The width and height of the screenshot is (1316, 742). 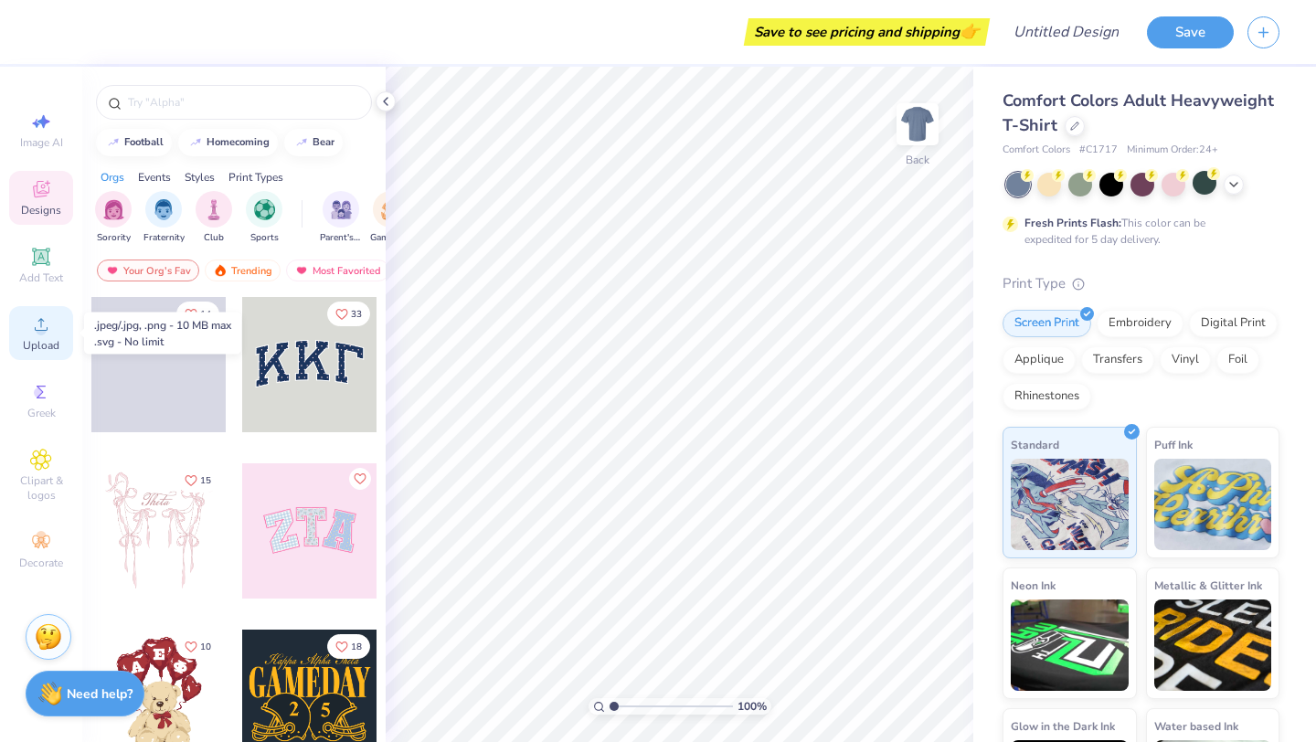 I want to click on img: Standard, so click(x=1069, y=504).